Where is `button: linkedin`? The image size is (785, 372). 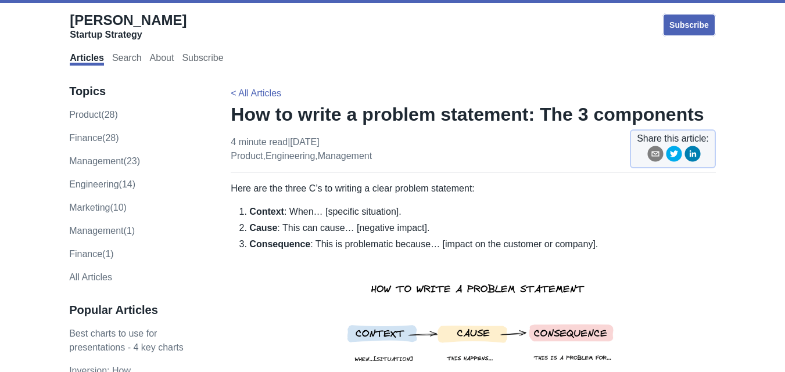
button: linkedin is located at coordinates (692, 156).